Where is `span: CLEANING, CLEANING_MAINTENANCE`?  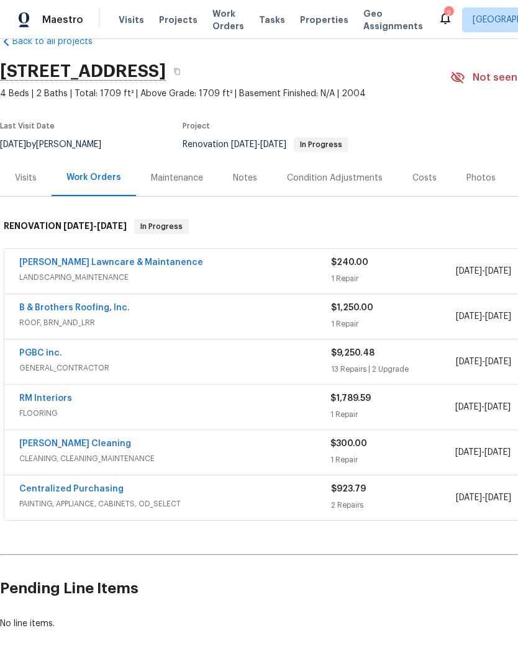
span: CLEANING, CLEANING_MAINTENANCE is located at coordinates (174, 459).